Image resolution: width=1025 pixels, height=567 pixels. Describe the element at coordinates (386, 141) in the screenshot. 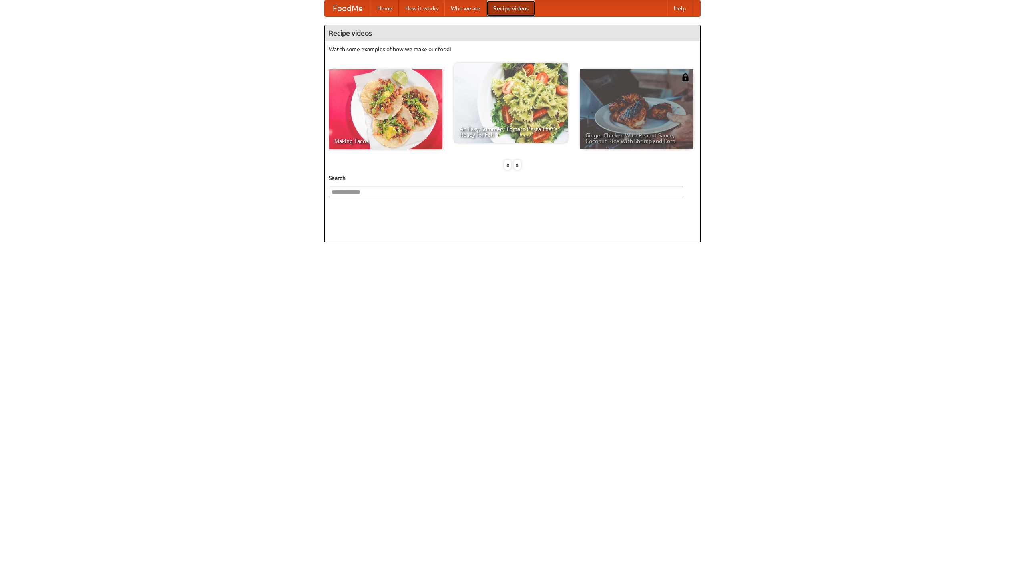

I see `span: Making Tacos` at that location.